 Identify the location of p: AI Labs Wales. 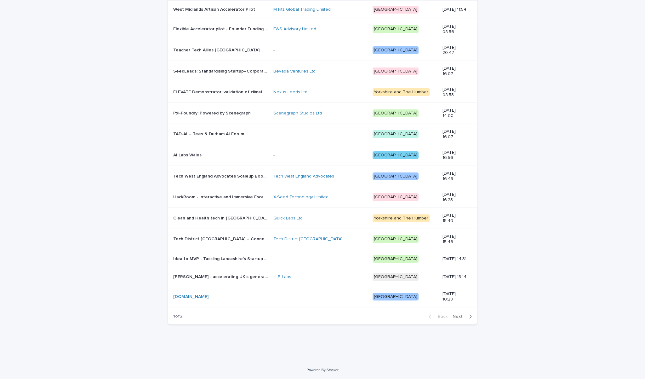
(188, 154).